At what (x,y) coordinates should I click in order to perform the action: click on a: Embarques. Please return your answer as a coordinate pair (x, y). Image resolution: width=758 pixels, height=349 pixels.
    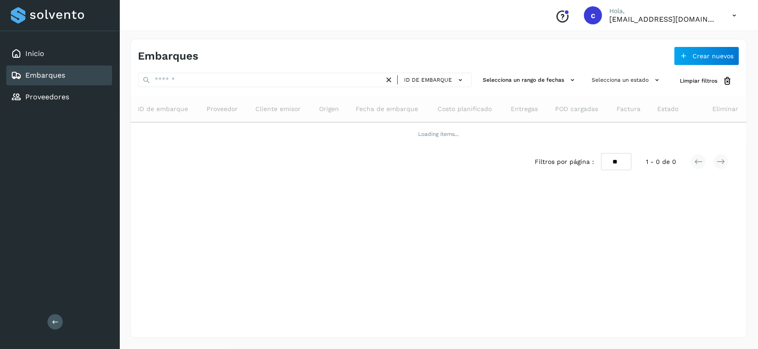
    Looking at the image, I should click on (45, 75).